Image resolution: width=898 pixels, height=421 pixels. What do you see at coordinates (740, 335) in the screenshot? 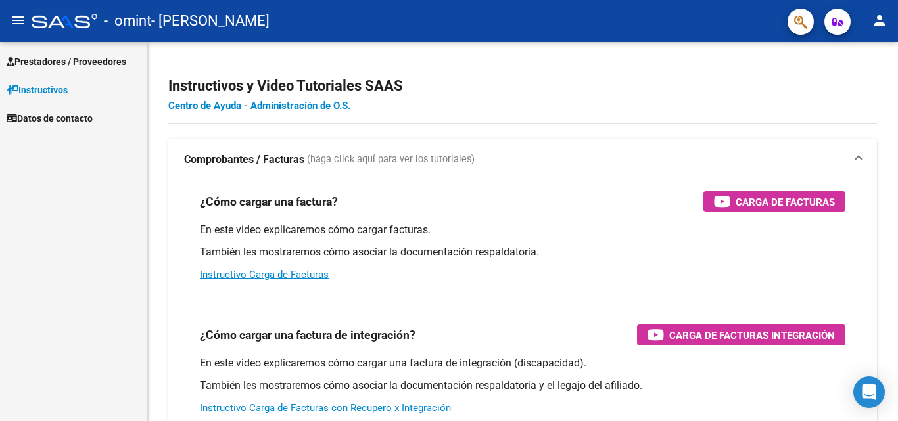
I see `button: Carga de Facturas Integración` at bounding box center [740, 335].